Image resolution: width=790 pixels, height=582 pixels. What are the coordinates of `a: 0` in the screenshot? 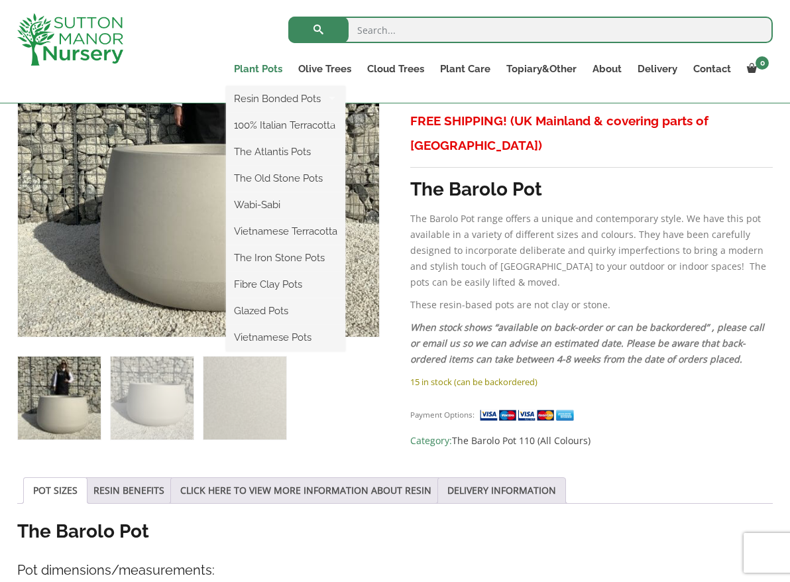 It's located at (755, 69).